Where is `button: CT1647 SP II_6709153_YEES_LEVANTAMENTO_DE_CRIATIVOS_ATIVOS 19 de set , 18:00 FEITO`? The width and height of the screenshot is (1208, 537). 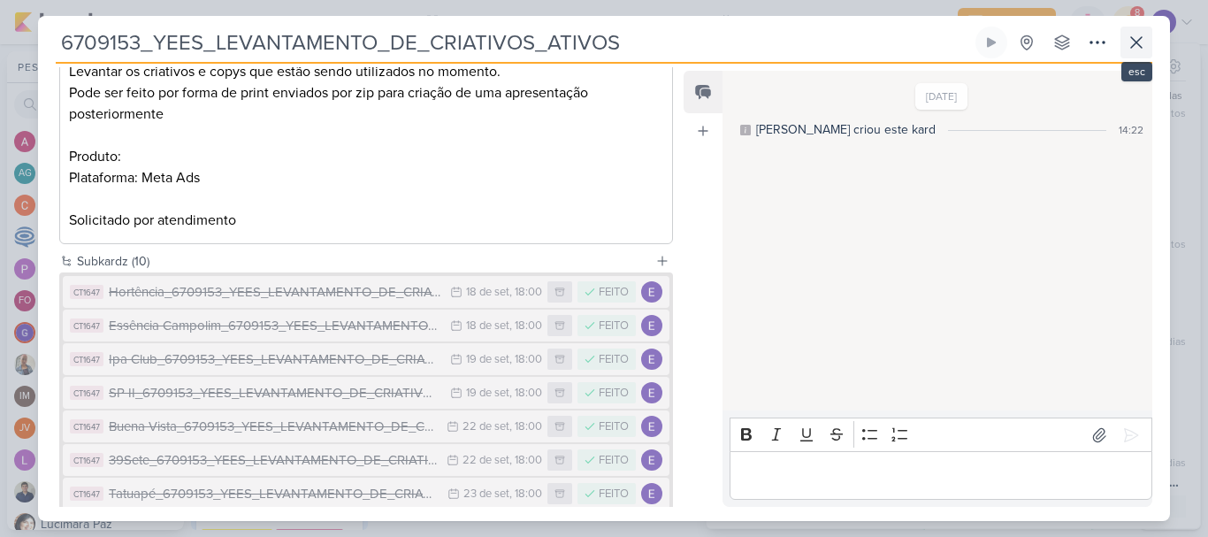 button: CT1647 SP II_6709153_YEES_LEVANTAMENTO_DE_CRIATIVOS_ATIVOS 19 de set , 18:00 FEITO is located at coordinates (366, 393).